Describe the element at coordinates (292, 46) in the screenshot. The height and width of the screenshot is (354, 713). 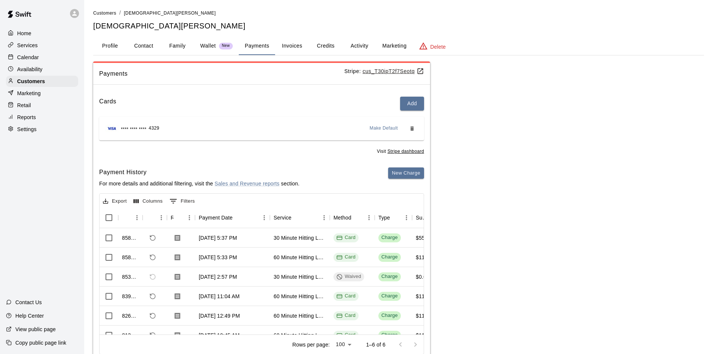
I see `button: Invoices` at that location.